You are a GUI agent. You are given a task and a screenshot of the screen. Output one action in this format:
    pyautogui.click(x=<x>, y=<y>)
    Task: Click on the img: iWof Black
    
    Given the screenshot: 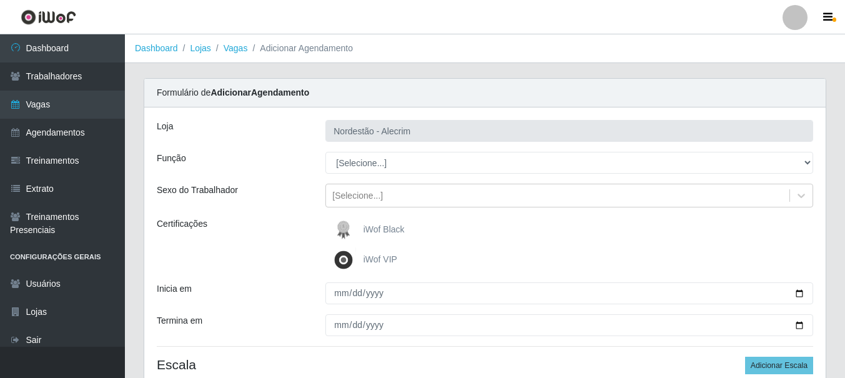 What is the action you would take?
    pyautogui.click(x=346, y=230)
    